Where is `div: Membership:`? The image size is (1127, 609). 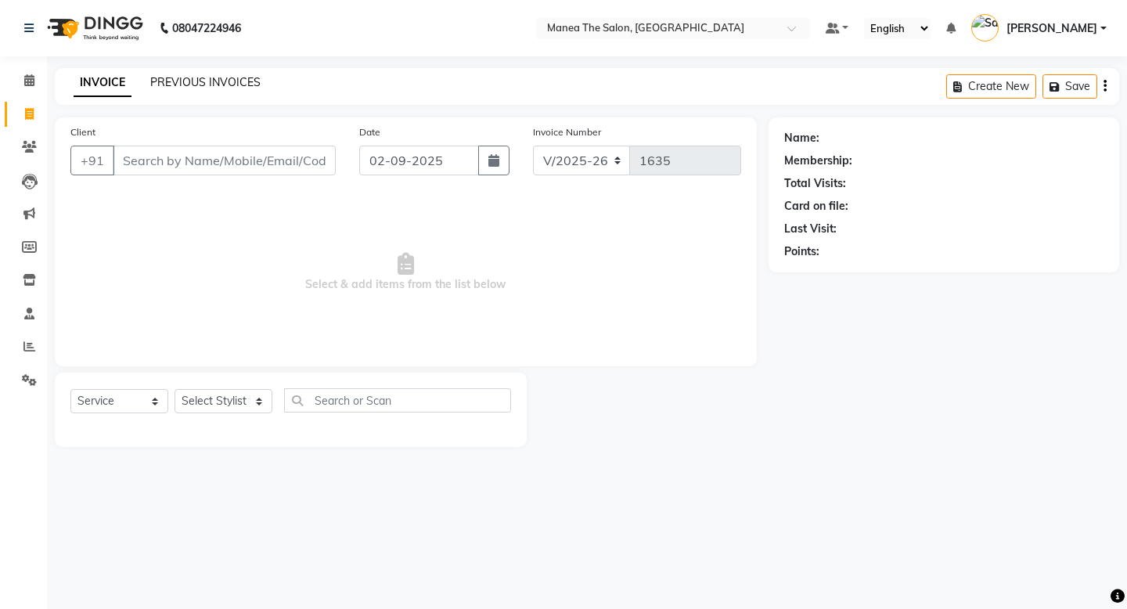
div: Membership: is located at coordinates (818, 160).